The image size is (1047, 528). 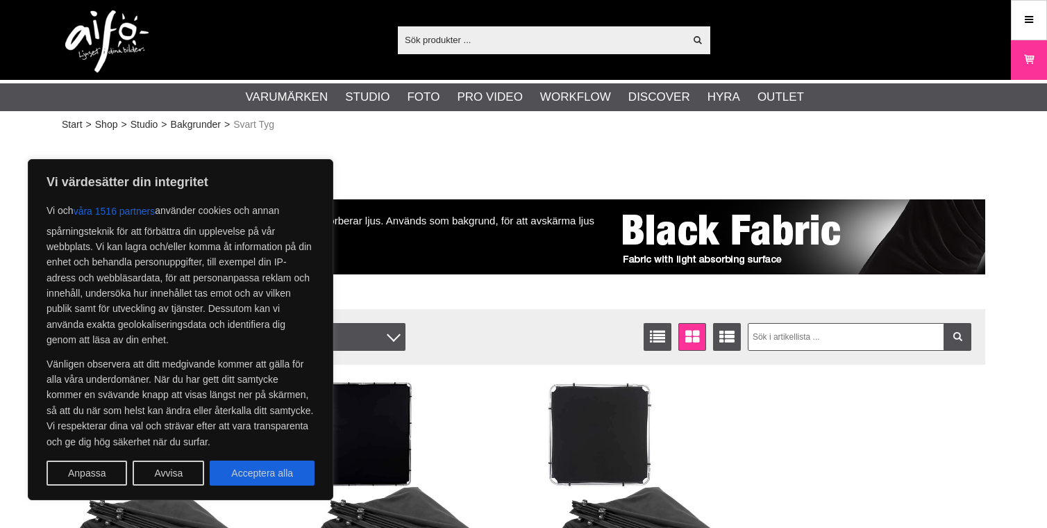 I want to click on div: Svart tyg med sammetsyta eller velouryta som helt absorberar ljus. Används som bakgrund, för att ..., so click(x=524, y=237).